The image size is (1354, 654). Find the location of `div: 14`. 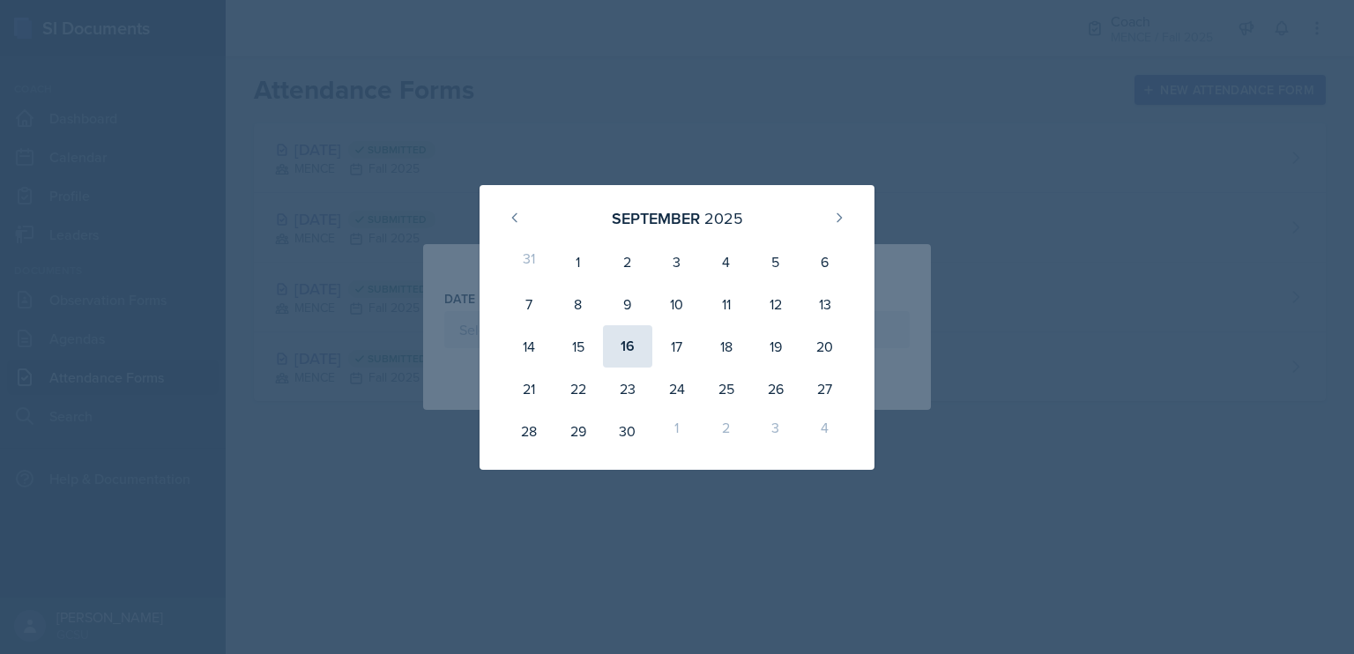

div: 14 is located at coordinates (529, 346).